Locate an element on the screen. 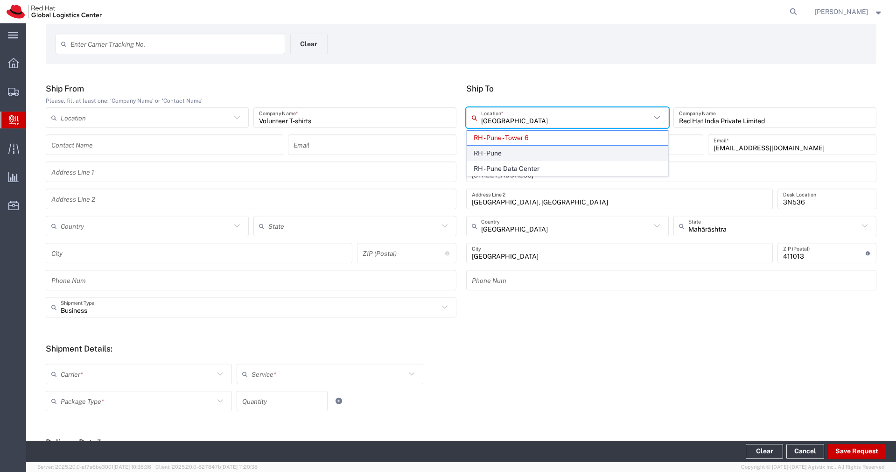  div: Please, fill at least one: 'Company Name' or 'Contact Name' is located at coordinates (251, 101).